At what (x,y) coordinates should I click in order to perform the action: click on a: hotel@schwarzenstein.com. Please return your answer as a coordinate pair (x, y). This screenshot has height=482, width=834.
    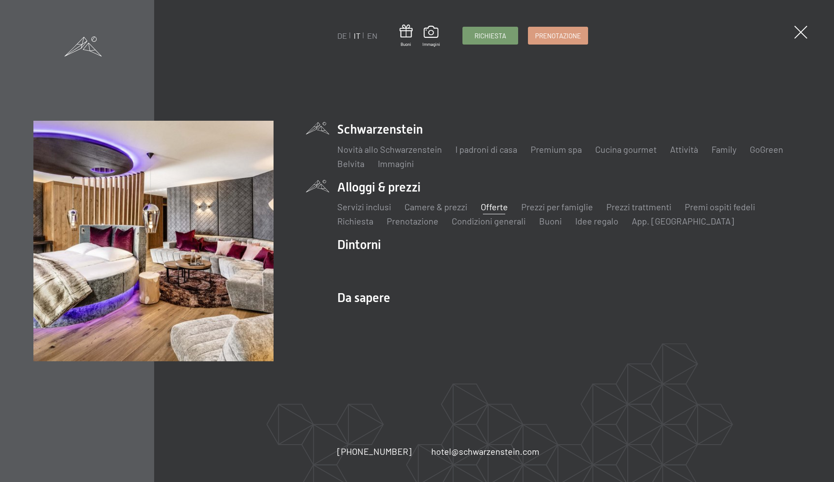
    Looking at the image, I should click on (485, 451).